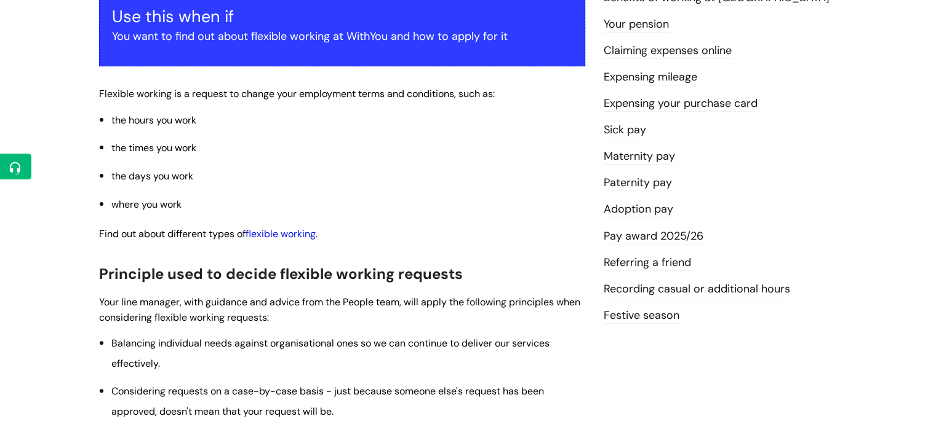 This screenshot has height=427, width=936. I want to click on a: Maternity pay, so click(639, 157).